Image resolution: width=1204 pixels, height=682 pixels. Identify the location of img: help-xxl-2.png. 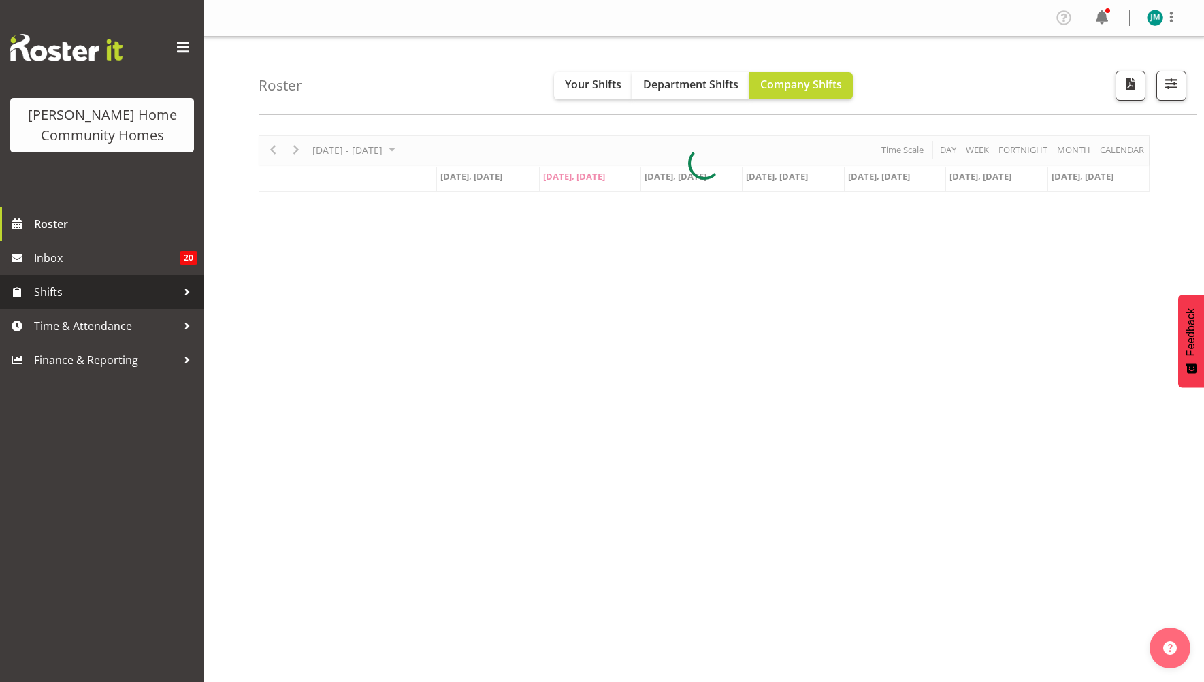
(1170, 648).